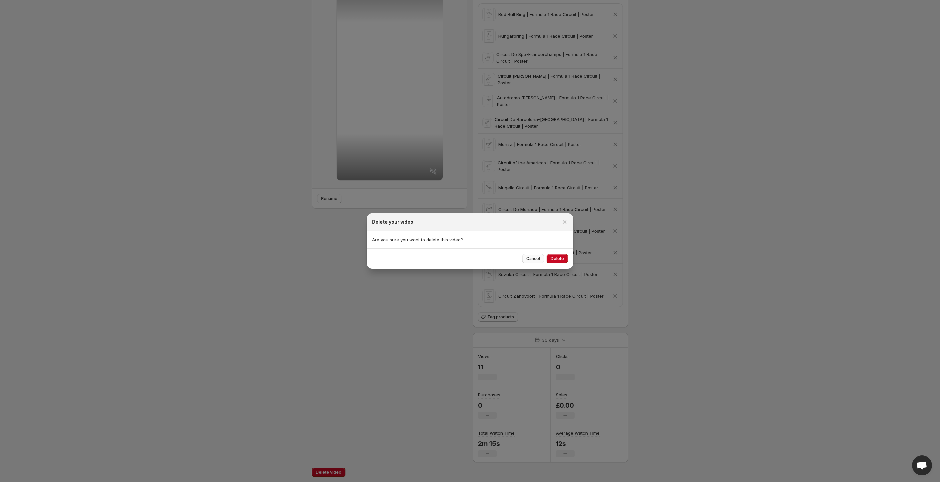  I want to click on section: Are you sure you want to delete this video?, so click(470, 239).